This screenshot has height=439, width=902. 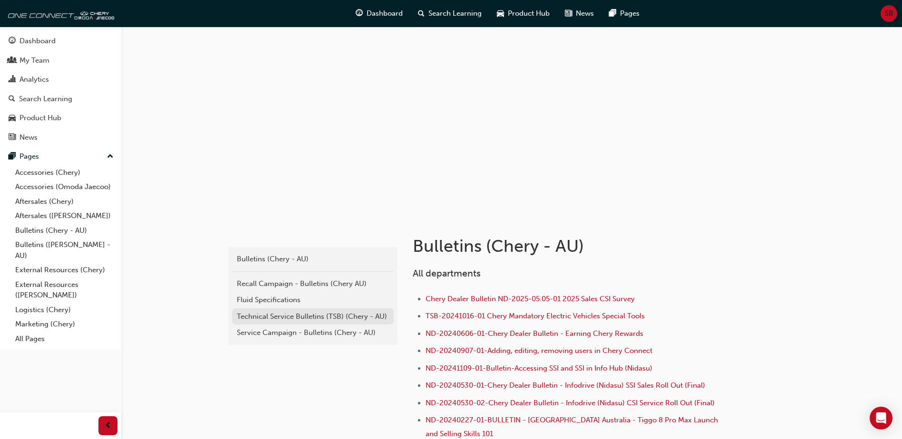 I want to click on span: Search Learning, so click(x=455, y=13).